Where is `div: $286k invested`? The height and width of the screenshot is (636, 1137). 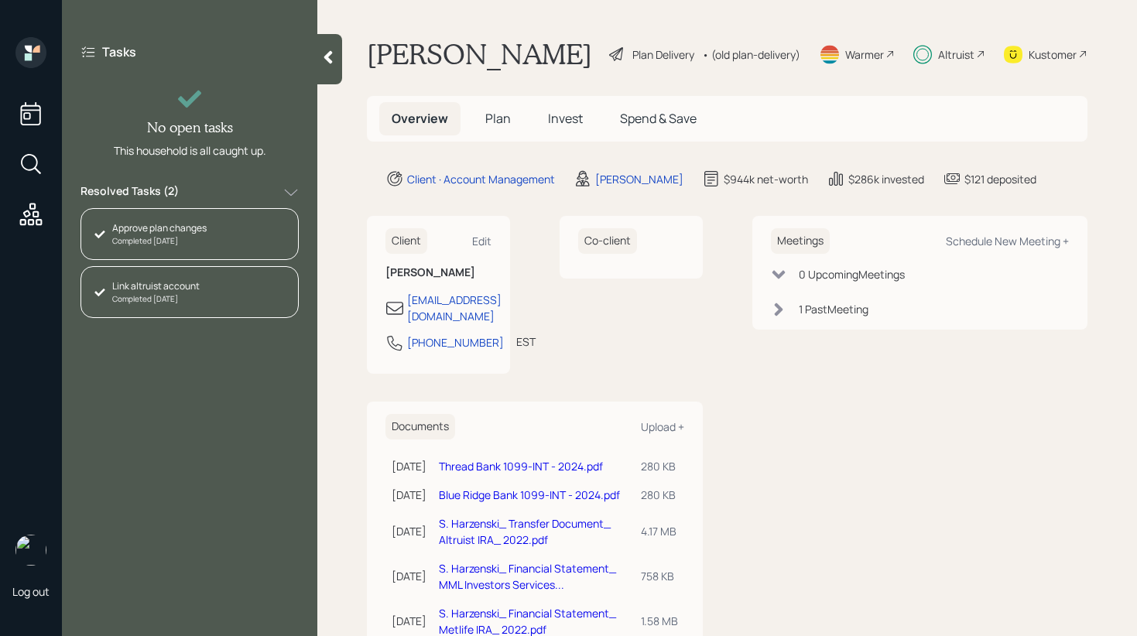
div: $286k invested is located at coordinates (886, 179).